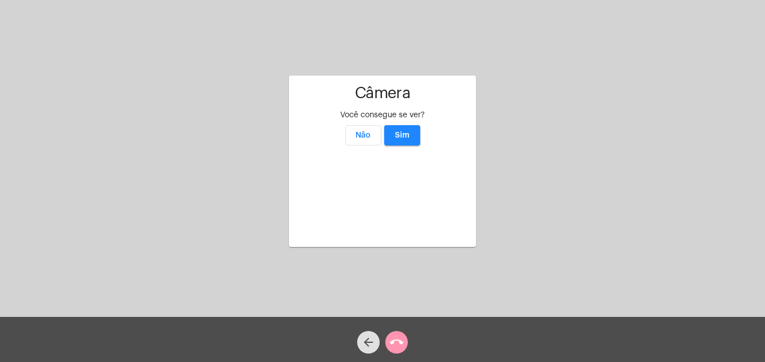 Image resolution: width=765 pixels, height=362 pixels. I want to click on span: Não, so click(363, 135).